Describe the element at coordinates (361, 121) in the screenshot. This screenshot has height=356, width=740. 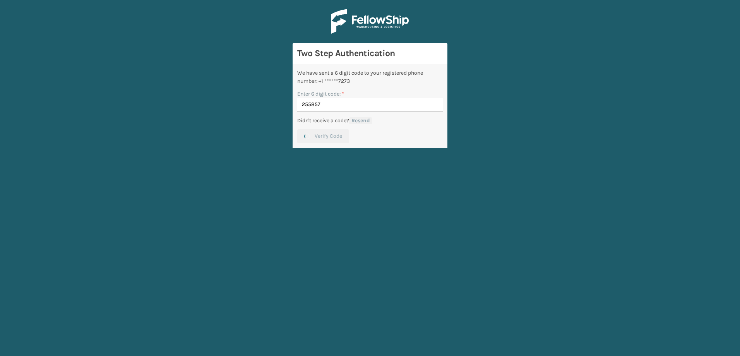
I see `button: Resend` at that location.